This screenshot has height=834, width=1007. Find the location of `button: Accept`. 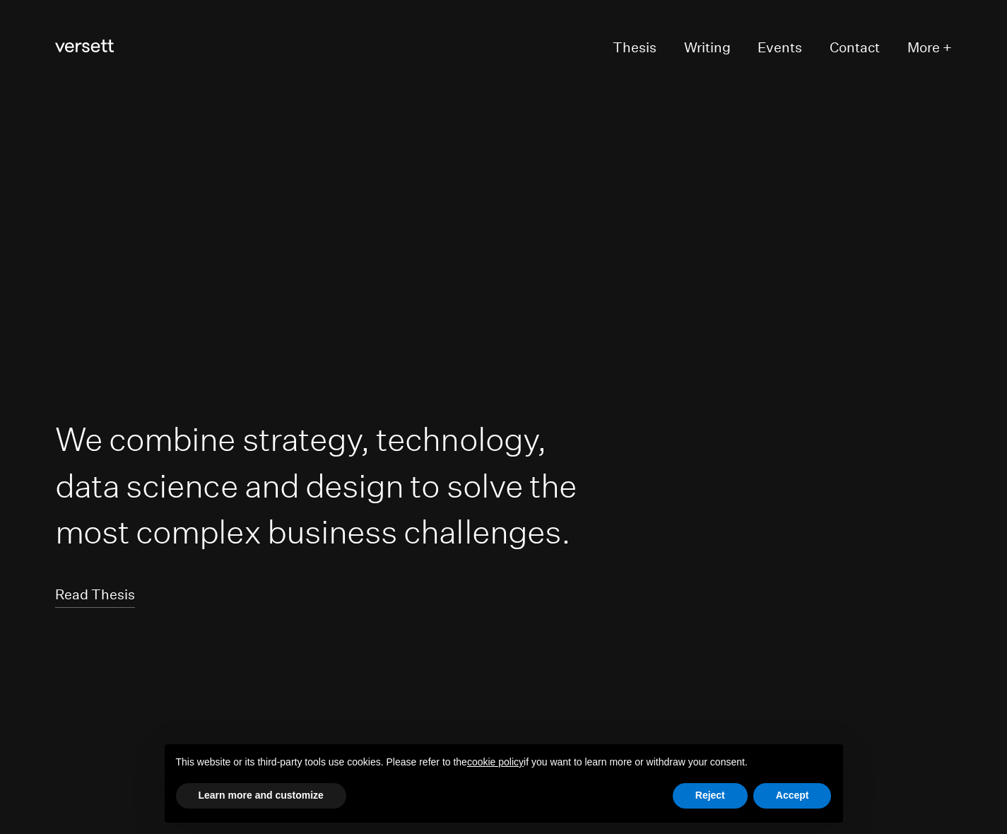

button: Accept is located at coordinates (792, 796).